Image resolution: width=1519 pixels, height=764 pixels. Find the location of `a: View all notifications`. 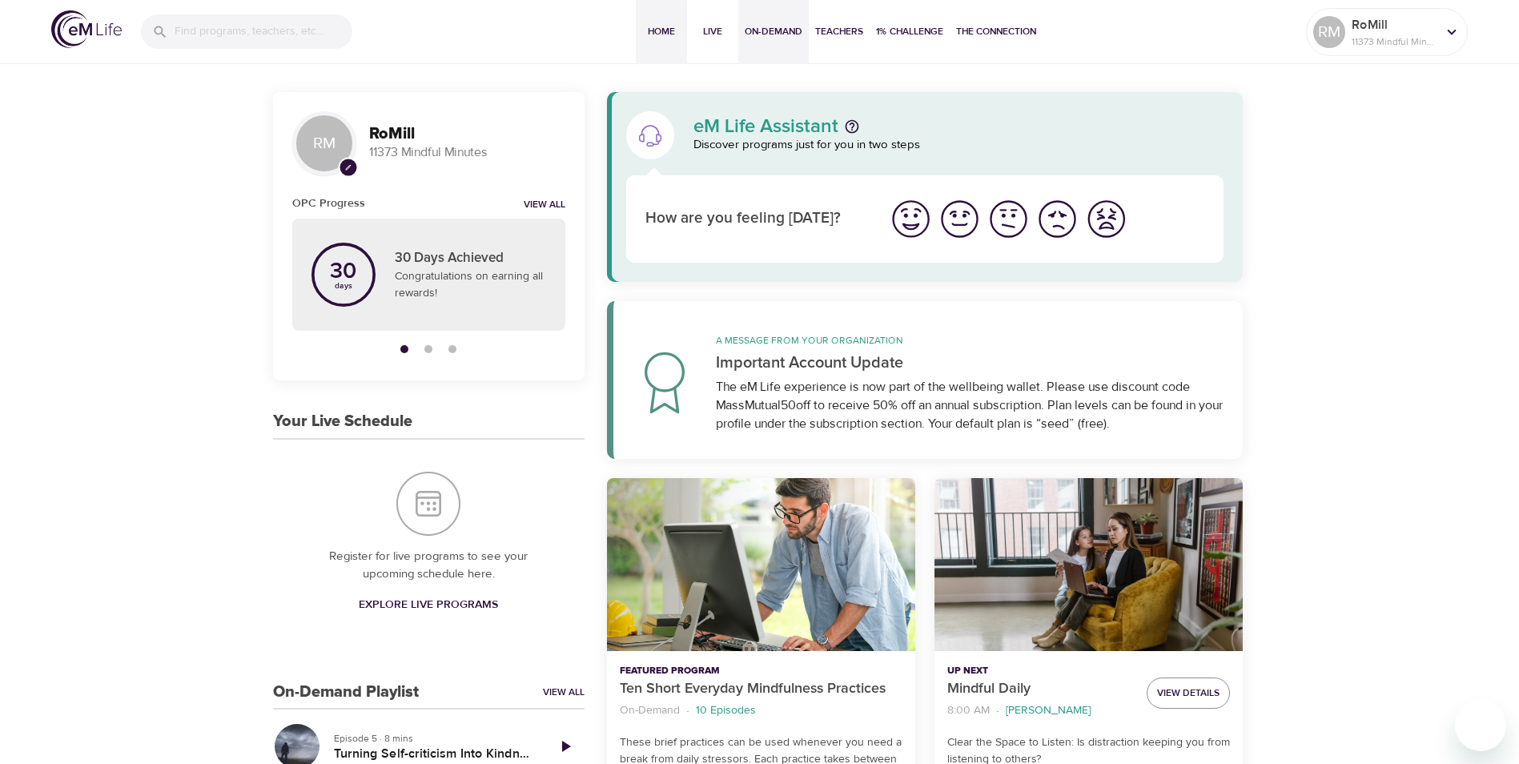

a: View all notifications is located at coordinates (545, 205).